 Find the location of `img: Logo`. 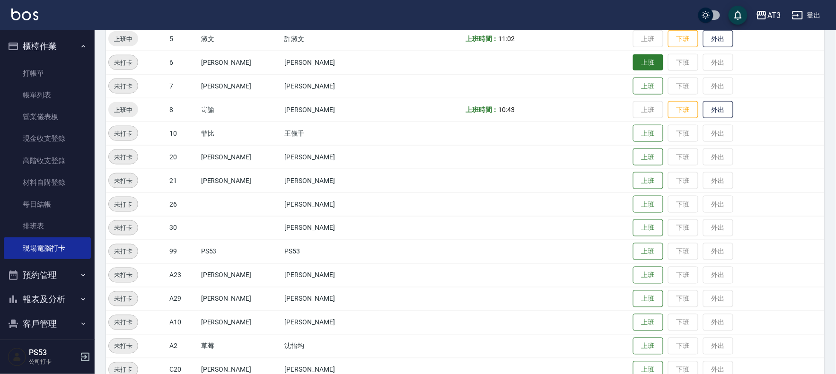

img: Logo is located at coordinates (25, 14).